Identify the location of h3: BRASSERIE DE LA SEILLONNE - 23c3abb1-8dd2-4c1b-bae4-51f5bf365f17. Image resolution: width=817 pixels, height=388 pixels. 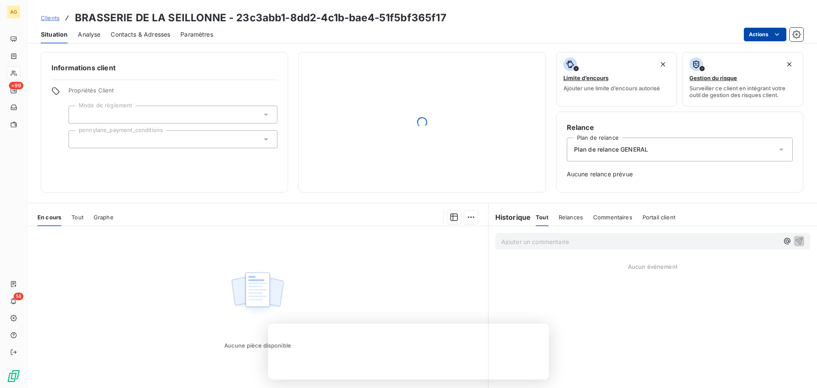
(260, 18).